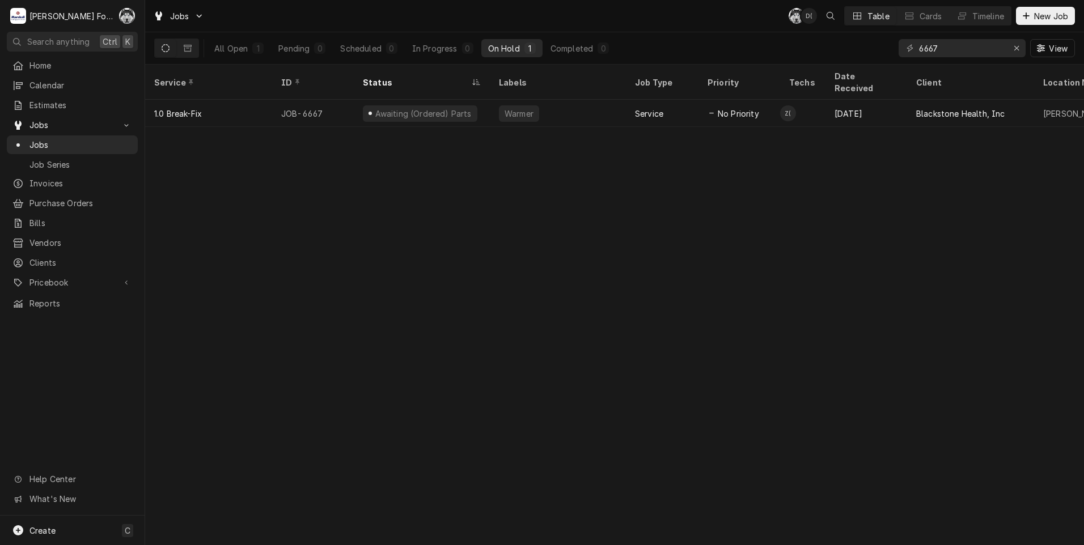 Image resolution: width=1084 pixels, height=545 pixels. Describe the element at coordinates (519, 113) in the screenshot. I see `div: Warmer` at that location.